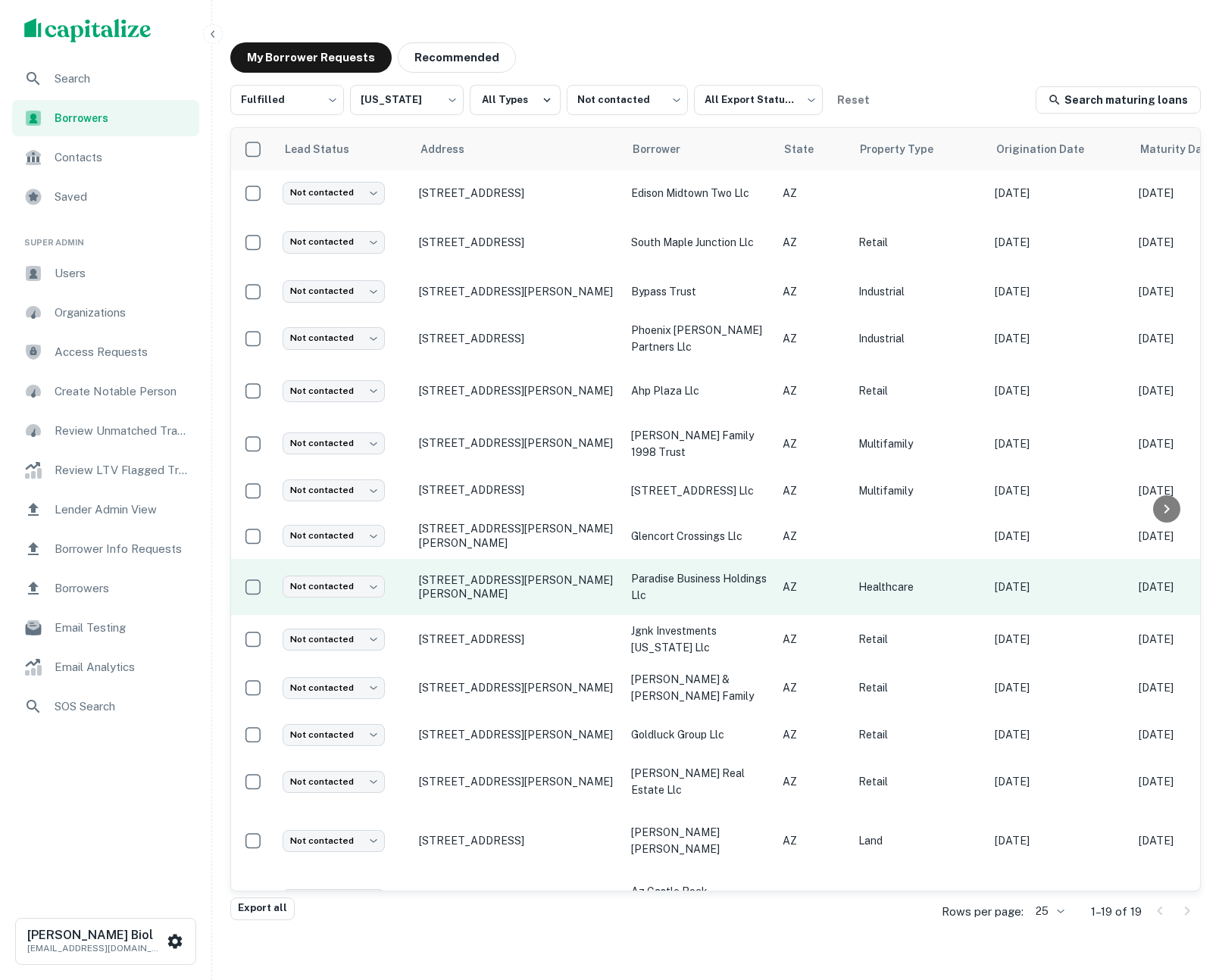 Image resolution: width=1219 pixels, height=980 pixels. I want to click on span: Email Analytics, so click(122, 668).